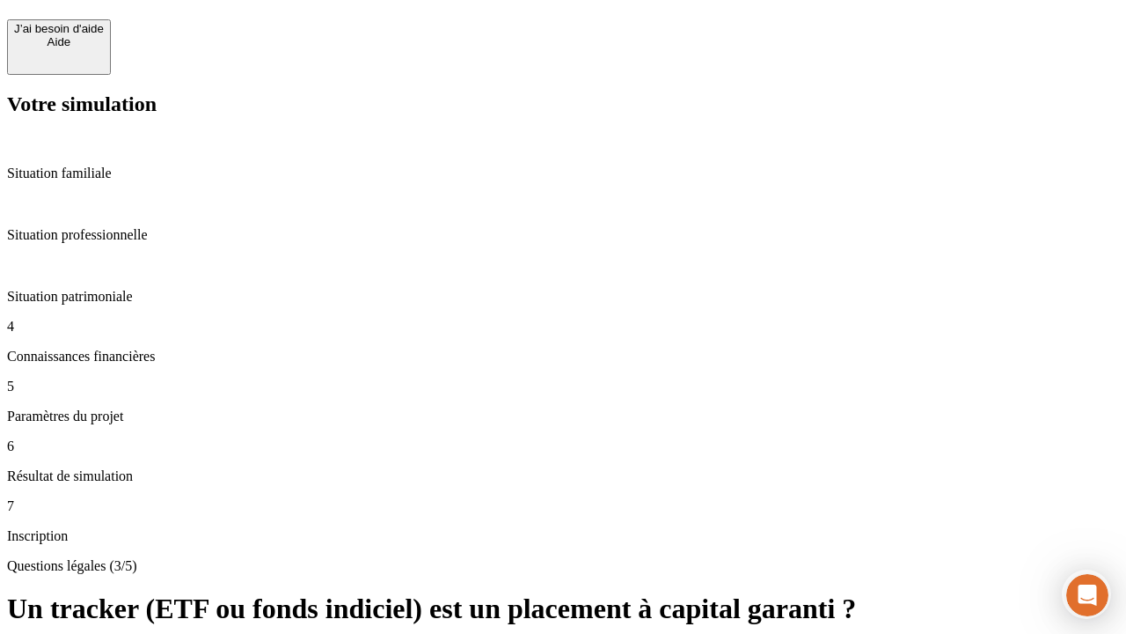  What do you see at coordinates (563, 608) in the screenshot?
I see `h1: Un tracker (ETF ou fonds indiciel) est un placement à capital garanti ?` at bounding box center [563, 608].